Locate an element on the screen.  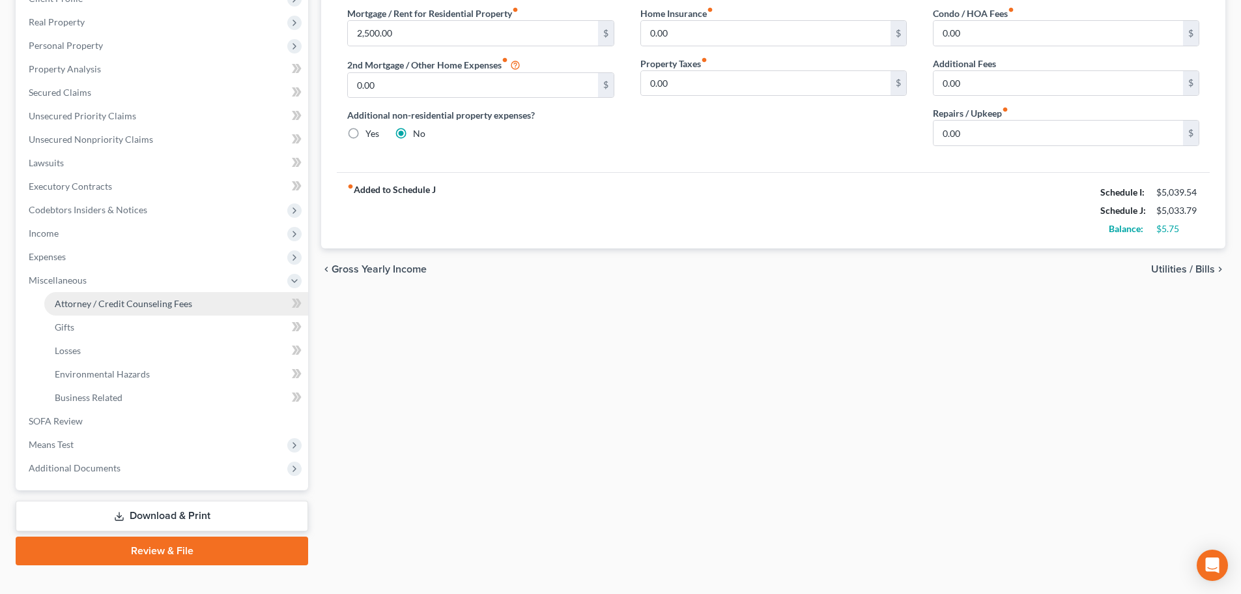
span: Losses is located at coordinates (68, 350).